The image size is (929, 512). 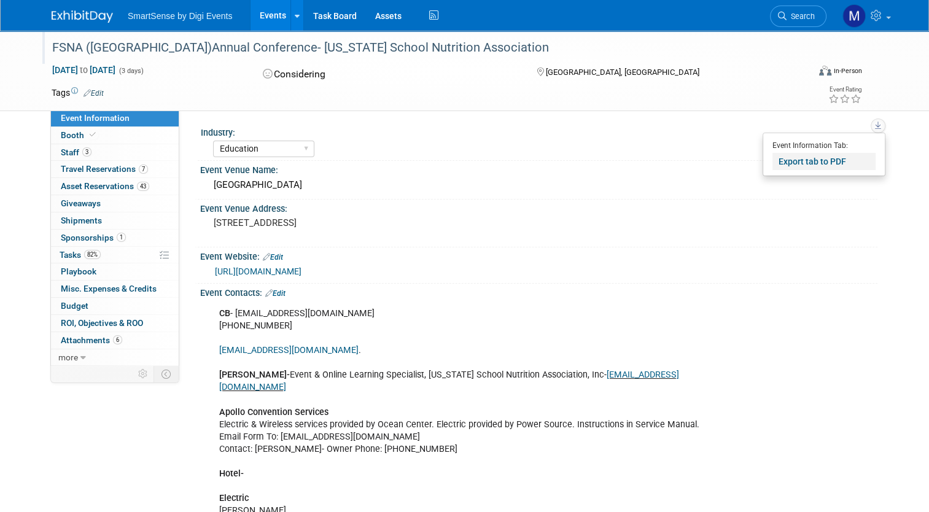 What do you see at coordinates (826, 71) in the screenshot?
I see `img: Format-Inperson.png` at bounding box center [826, 71].